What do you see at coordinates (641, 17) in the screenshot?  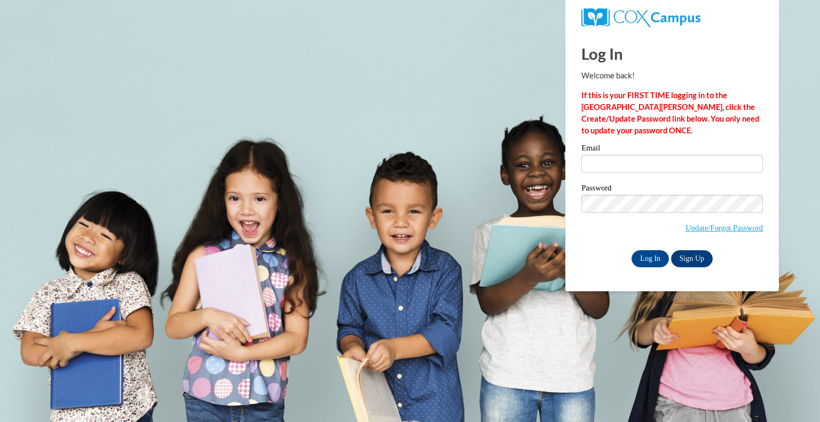 I see `a: COX Campus` at bounding box center [641, 17].